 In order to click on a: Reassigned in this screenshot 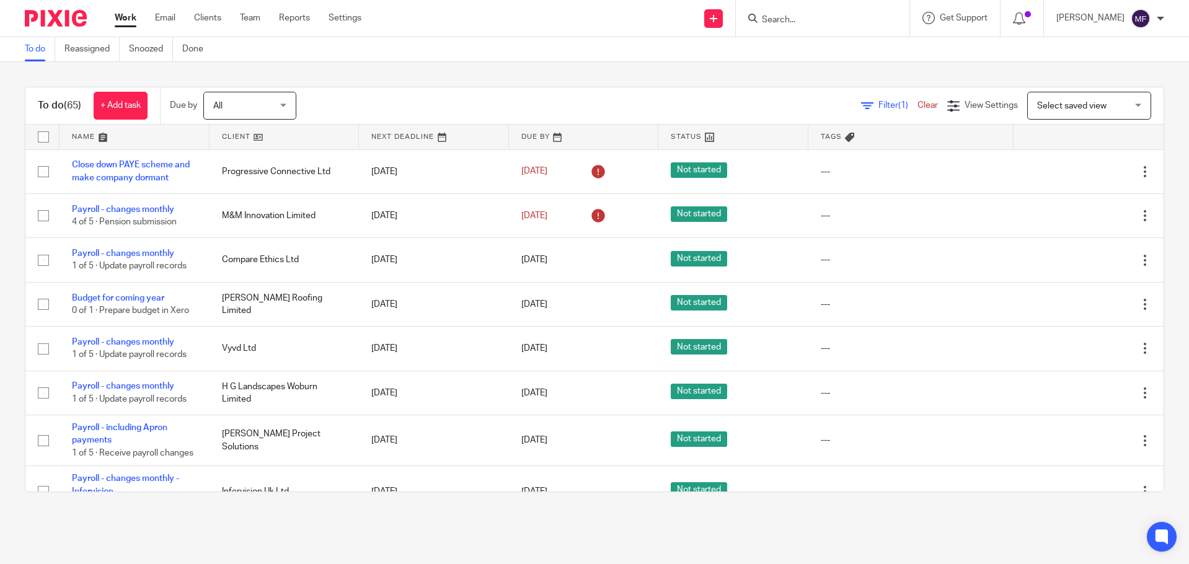, I will do `click(92, 49)`.